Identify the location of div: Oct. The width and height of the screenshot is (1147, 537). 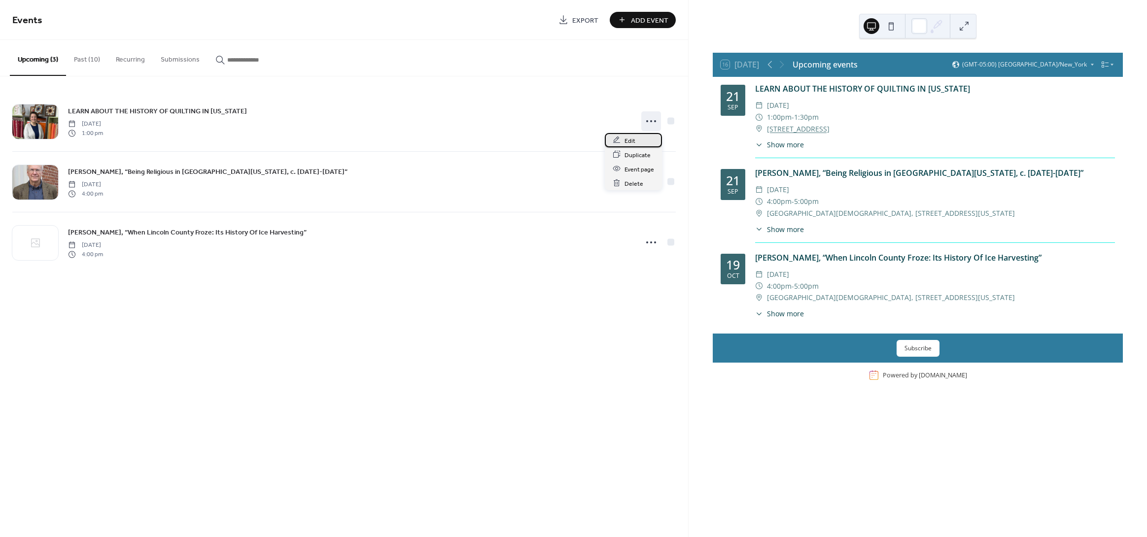
(733, 276).